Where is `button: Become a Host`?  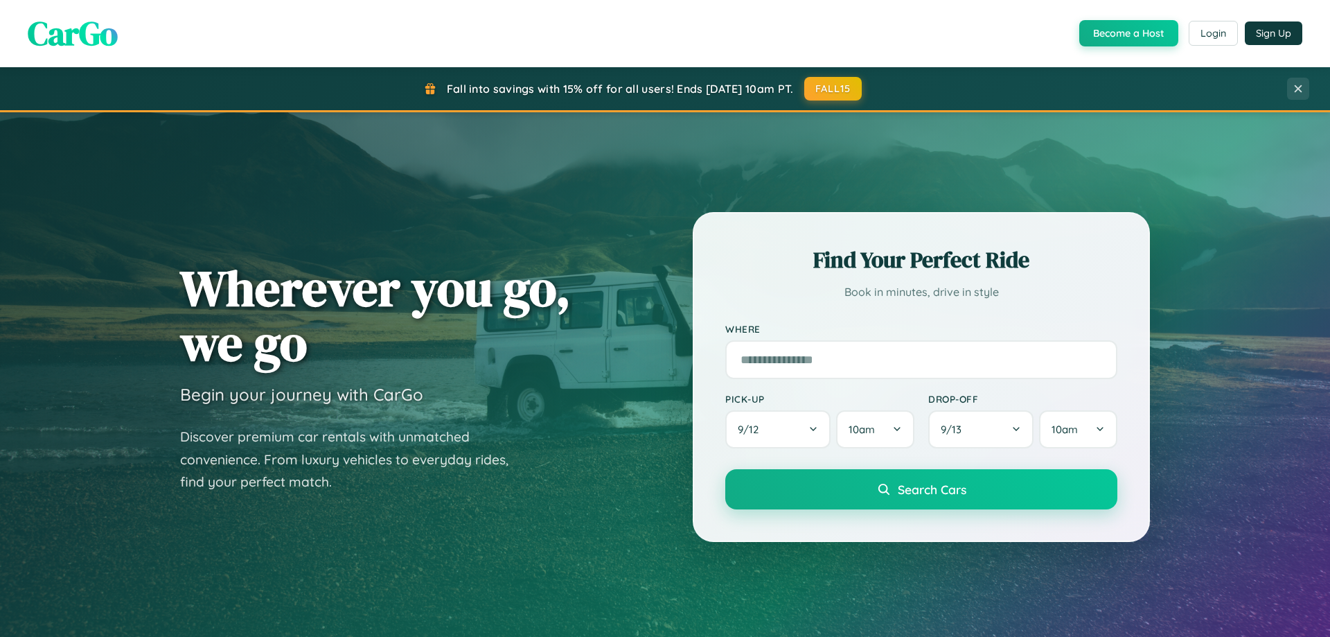 button: Become a Host is located at coordinates (1129, 33).